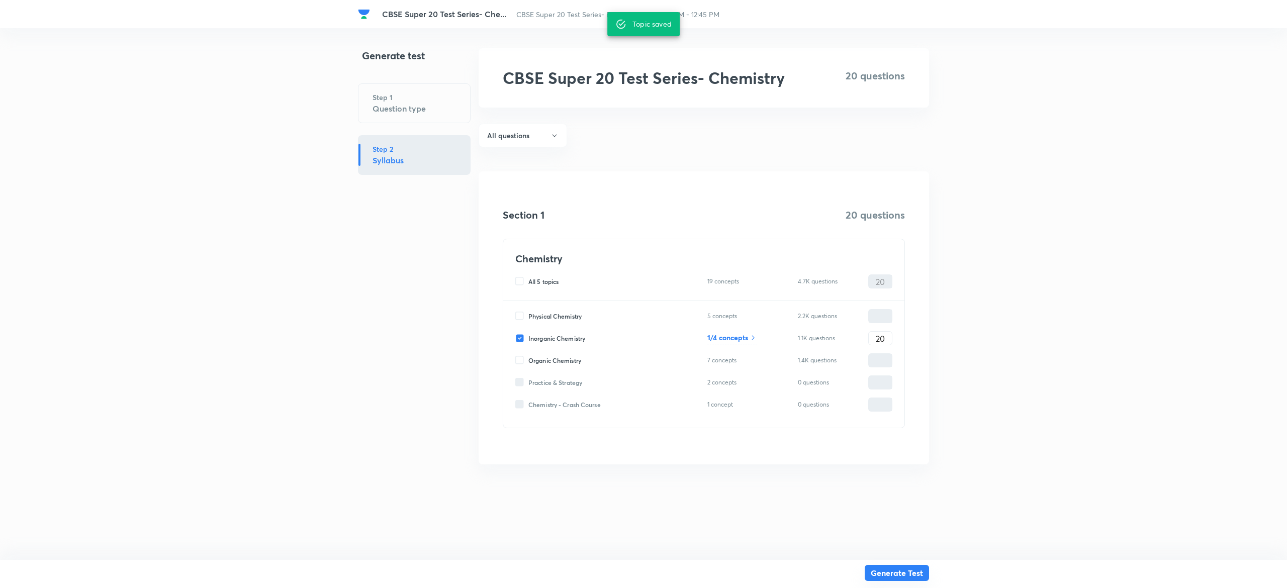 The height and width of the screenshot is (588, 1287). I want to click on h4: Chemistry, so click(704, 259).